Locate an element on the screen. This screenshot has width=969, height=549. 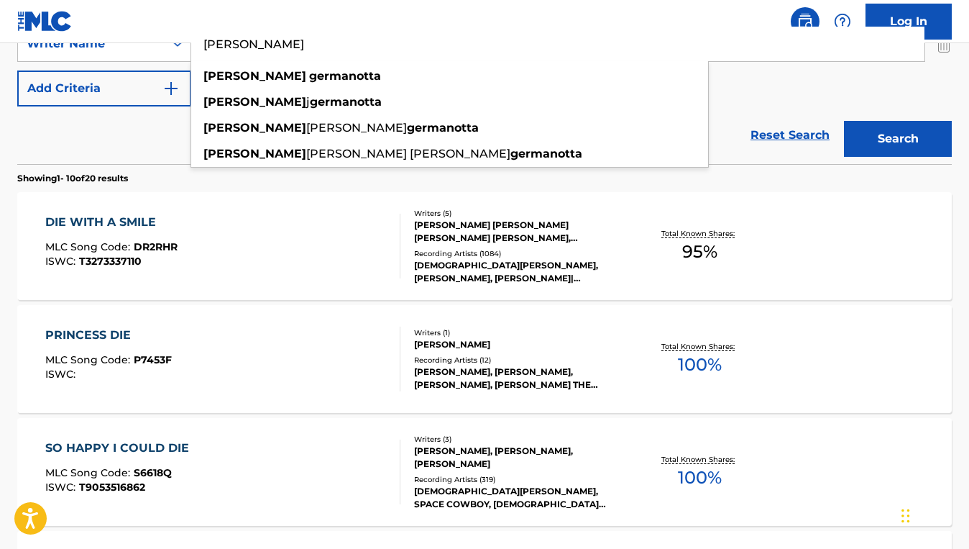
span: 95 % is located at coordinates (700, 252).